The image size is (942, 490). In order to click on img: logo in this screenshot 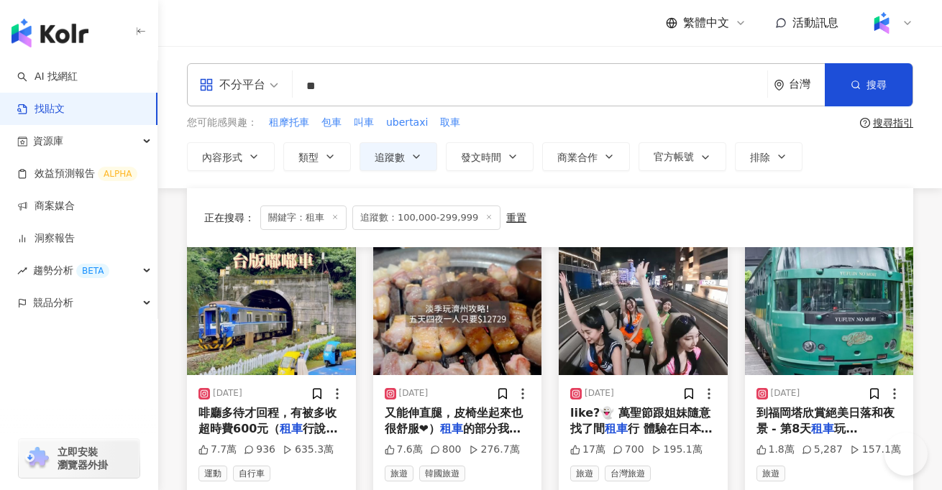, I will do `click(50, 33)`.